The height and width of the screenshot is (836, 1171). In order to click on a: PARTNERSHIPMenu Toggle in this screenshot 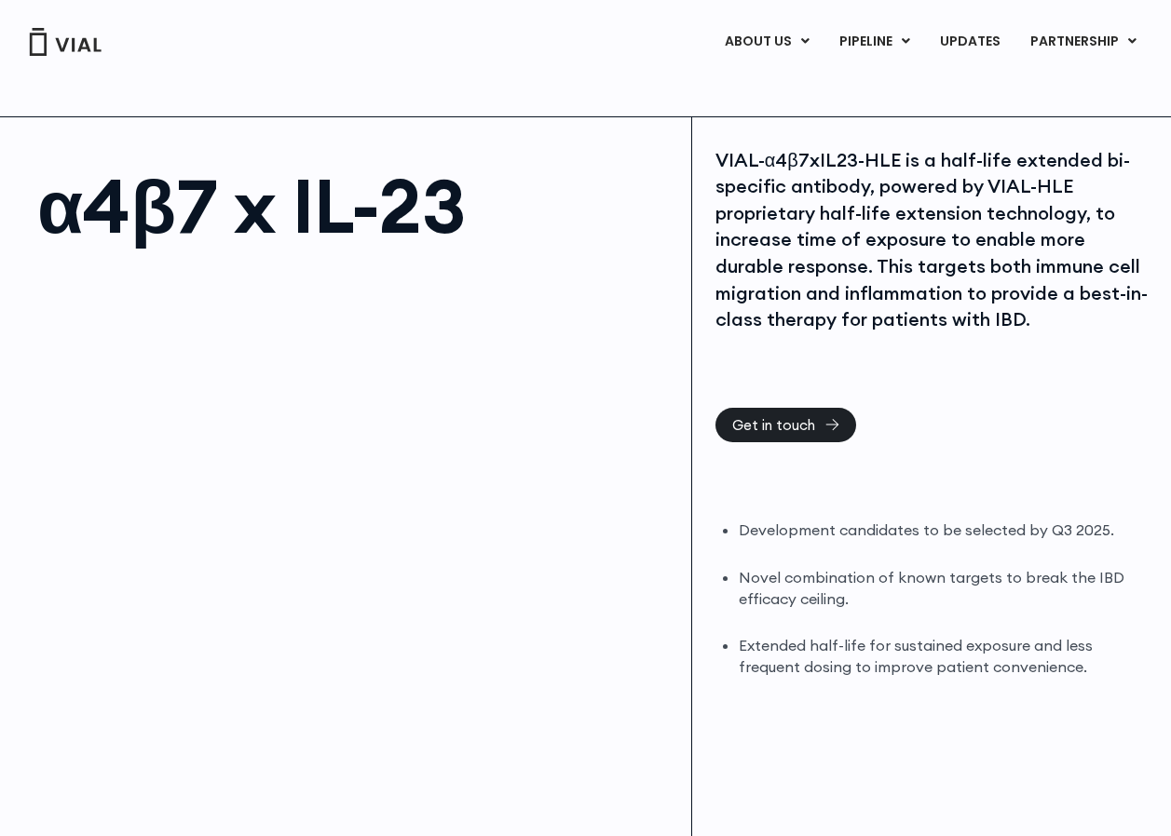, I will do `click(1083, 42)`.